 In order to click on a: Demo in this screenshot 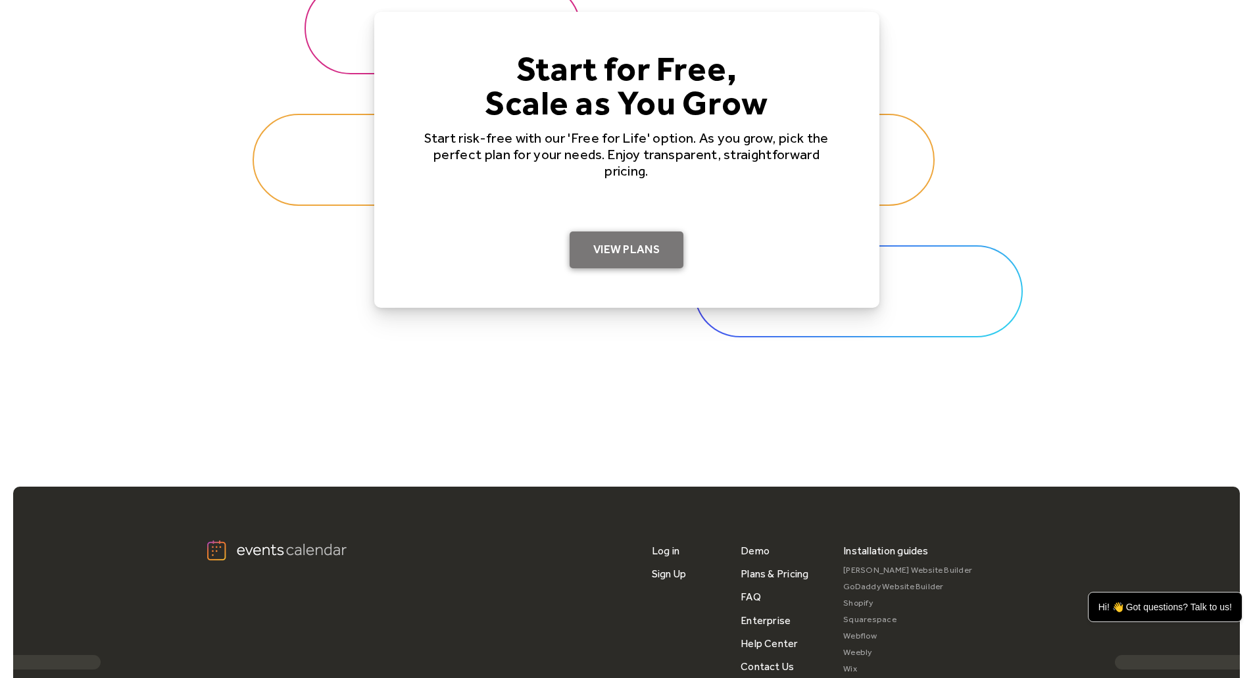, I will do `click(755, 550)`.